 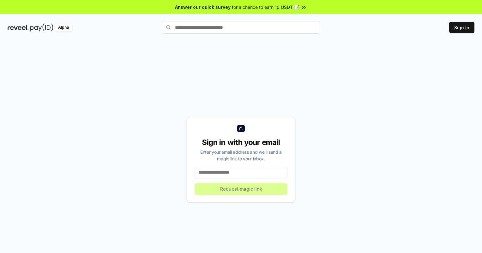 What do you see at coordinates (18, 27) in the screenshot?
I see `img: reveel_dark` at bounding box center [18, 27].